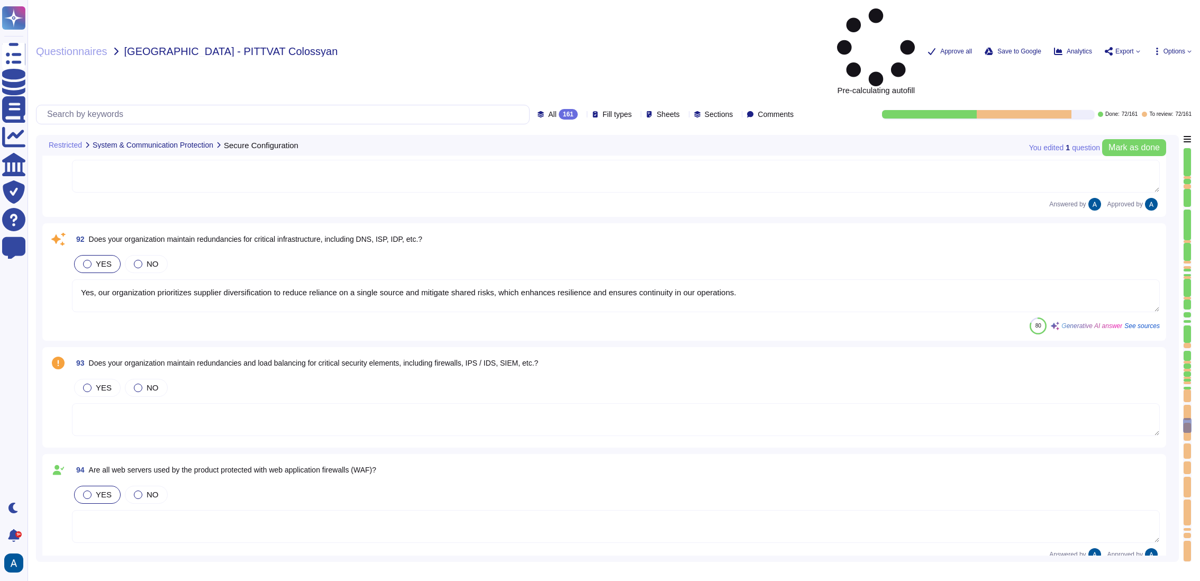  Describe the element at coordinates (1112, 114) in the screenshot. I see `span: Done:` at that location.